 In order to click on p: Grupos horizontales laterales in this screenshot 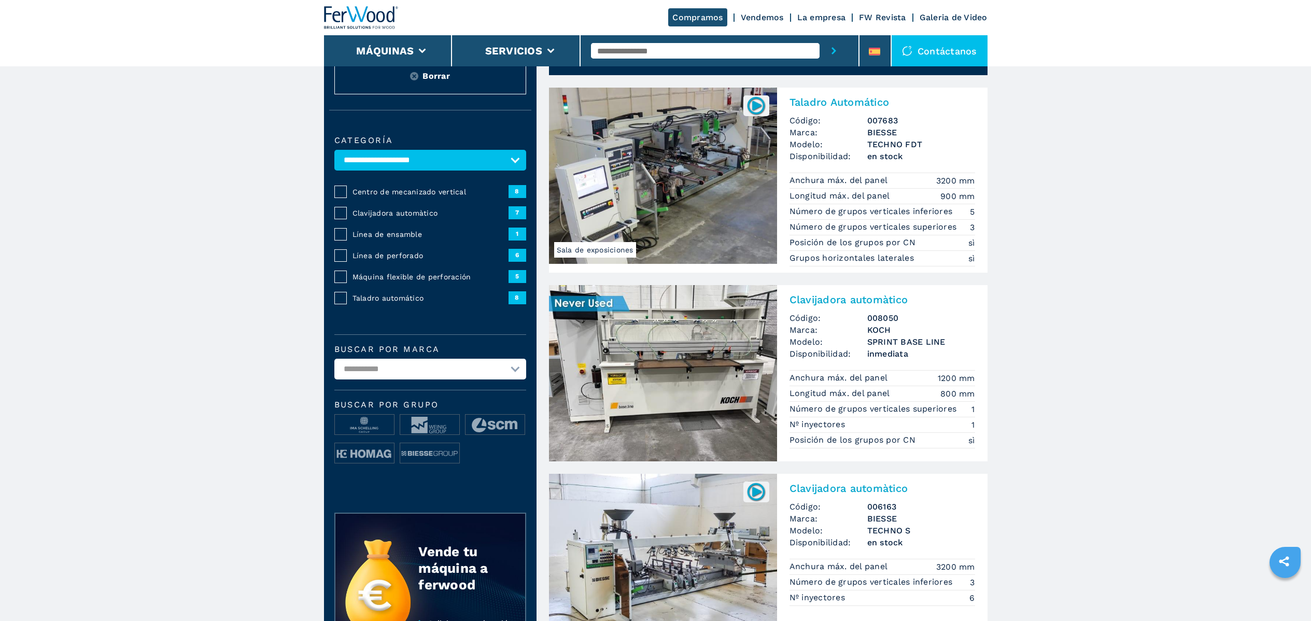, I will do `click(853, 258)`.